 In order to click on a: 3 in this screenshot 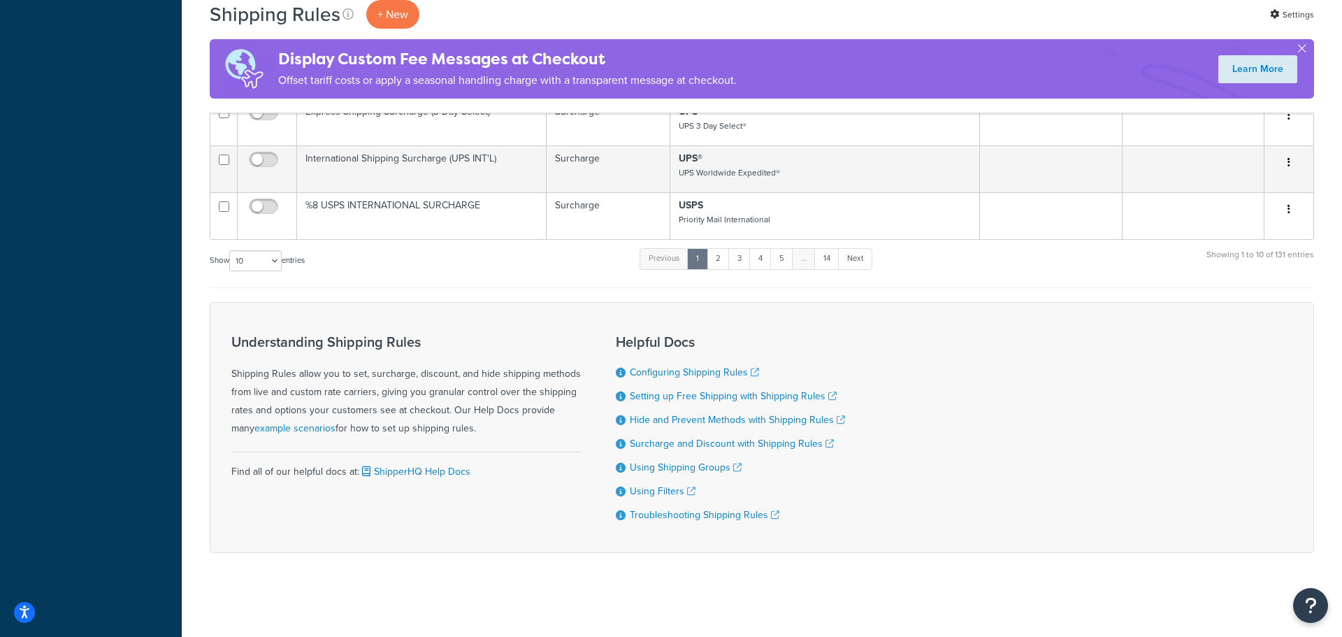, I will do `click(739, 259)`.